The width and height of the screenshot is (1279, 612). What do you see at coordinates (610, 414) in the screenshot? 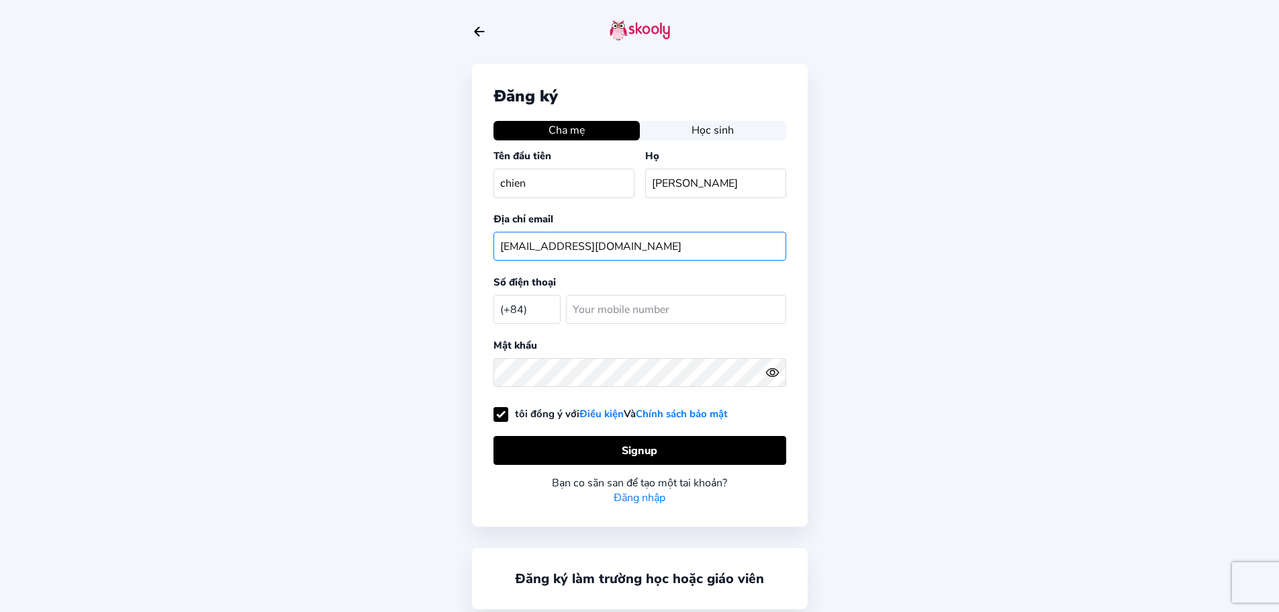
I see `label: tôi đồng ý với Và` at bounding box center [610, 414].